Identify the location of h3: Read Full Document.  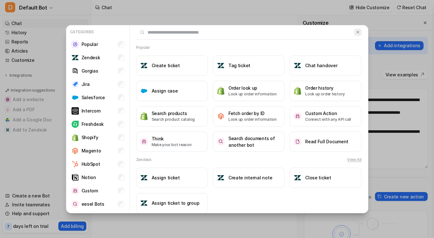
(327, 141).